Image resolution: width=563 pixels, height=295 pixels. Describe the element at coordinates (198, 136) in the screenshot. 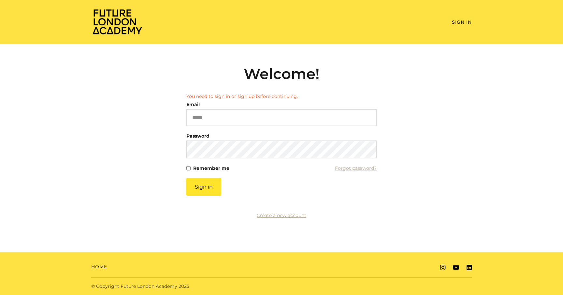

I see `label: Password` at that location.